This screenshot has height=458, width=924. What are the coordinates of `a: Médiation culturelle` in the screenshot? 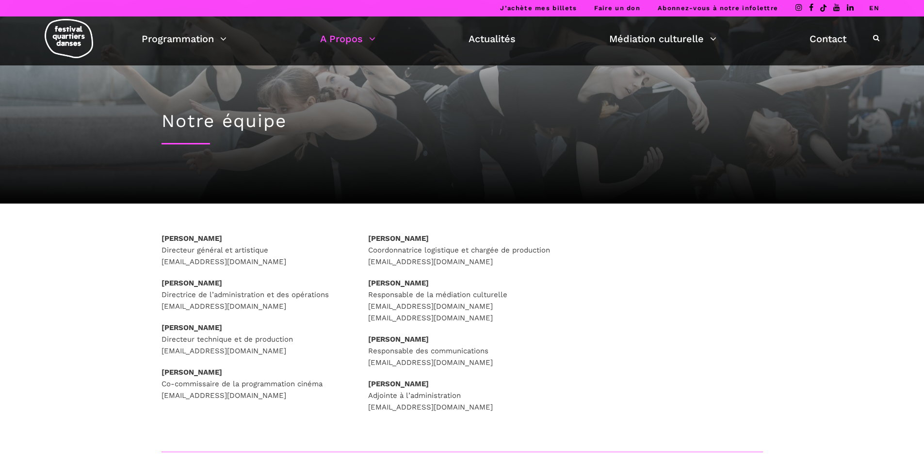 It's located at (662, 39).